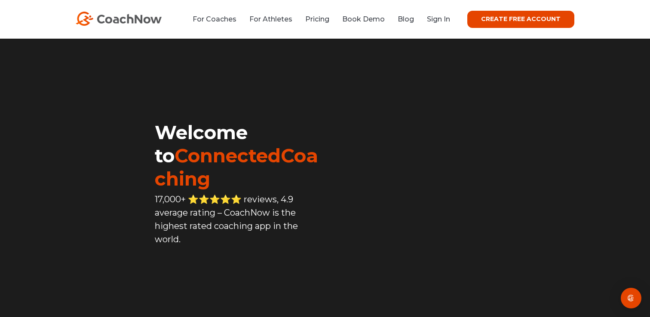 The image size is (650, 317). What do you see at coordinates (214, 19) in the screenshot?
I see `a: For Coaches` at bounding box center [214, 19].